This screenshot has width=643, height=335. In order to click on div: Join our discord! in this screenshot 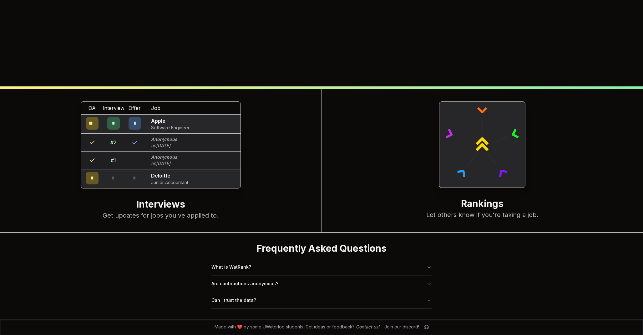, I will do `click(402, 326)`.